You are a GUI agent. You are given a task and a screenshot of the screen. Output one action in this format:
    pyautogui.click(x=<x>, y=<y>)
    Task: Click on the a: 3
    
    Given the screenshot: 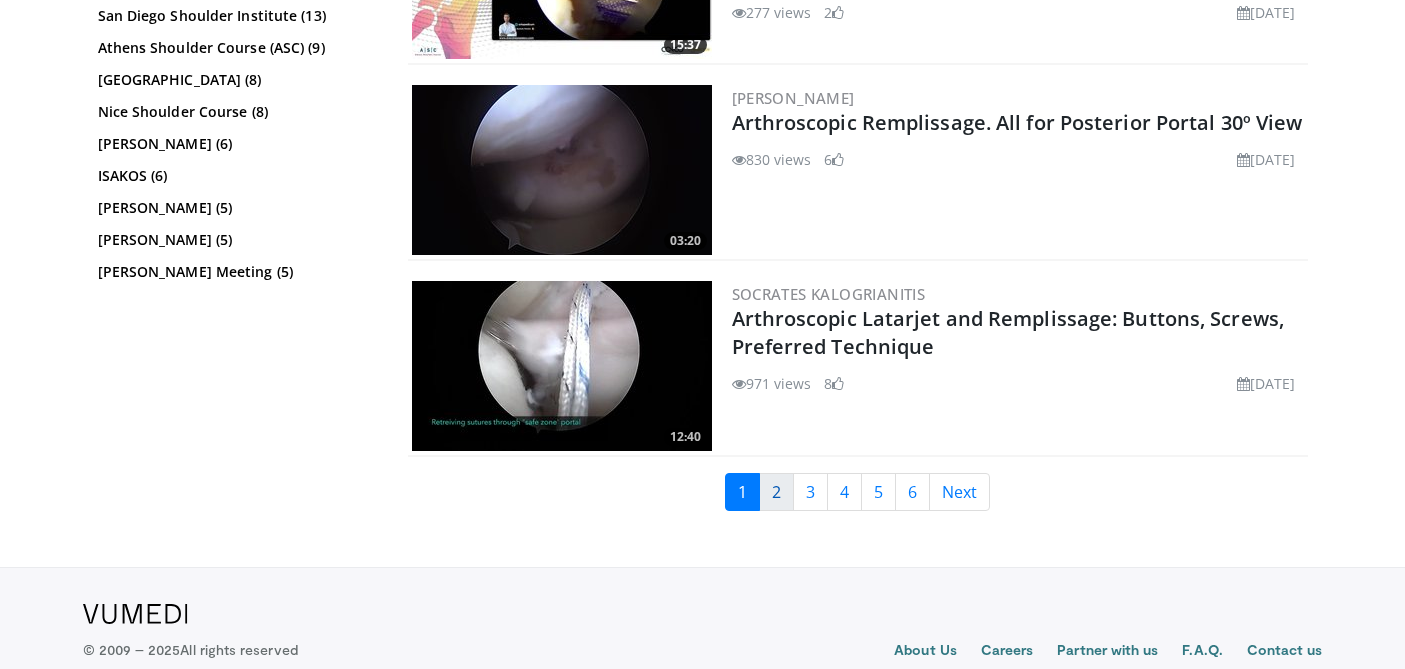 What is the action you would take?
    pyautogui.click(x=810, y=492)
    